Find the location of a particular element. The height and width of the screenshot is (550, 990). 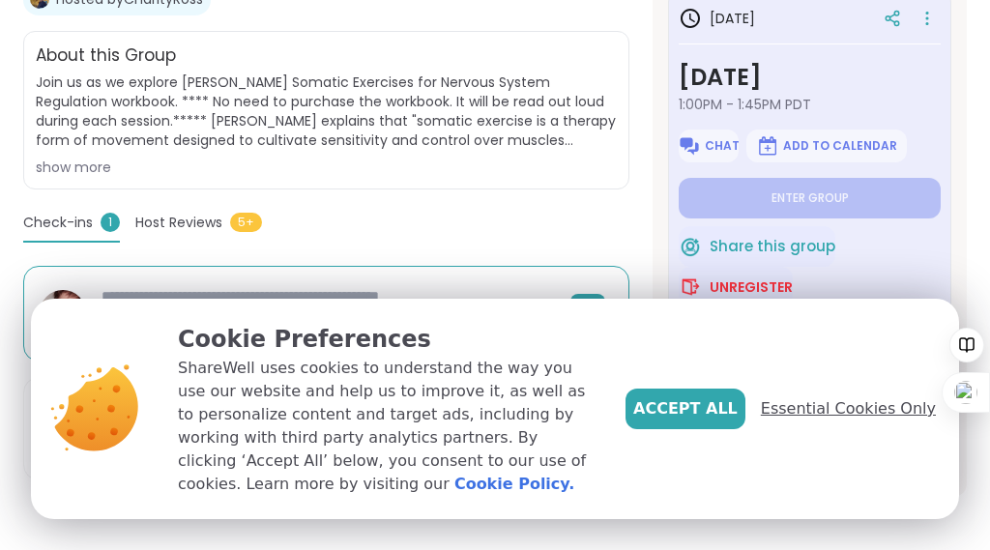

button: Add to Calendar is located at coordinates (827, 146).